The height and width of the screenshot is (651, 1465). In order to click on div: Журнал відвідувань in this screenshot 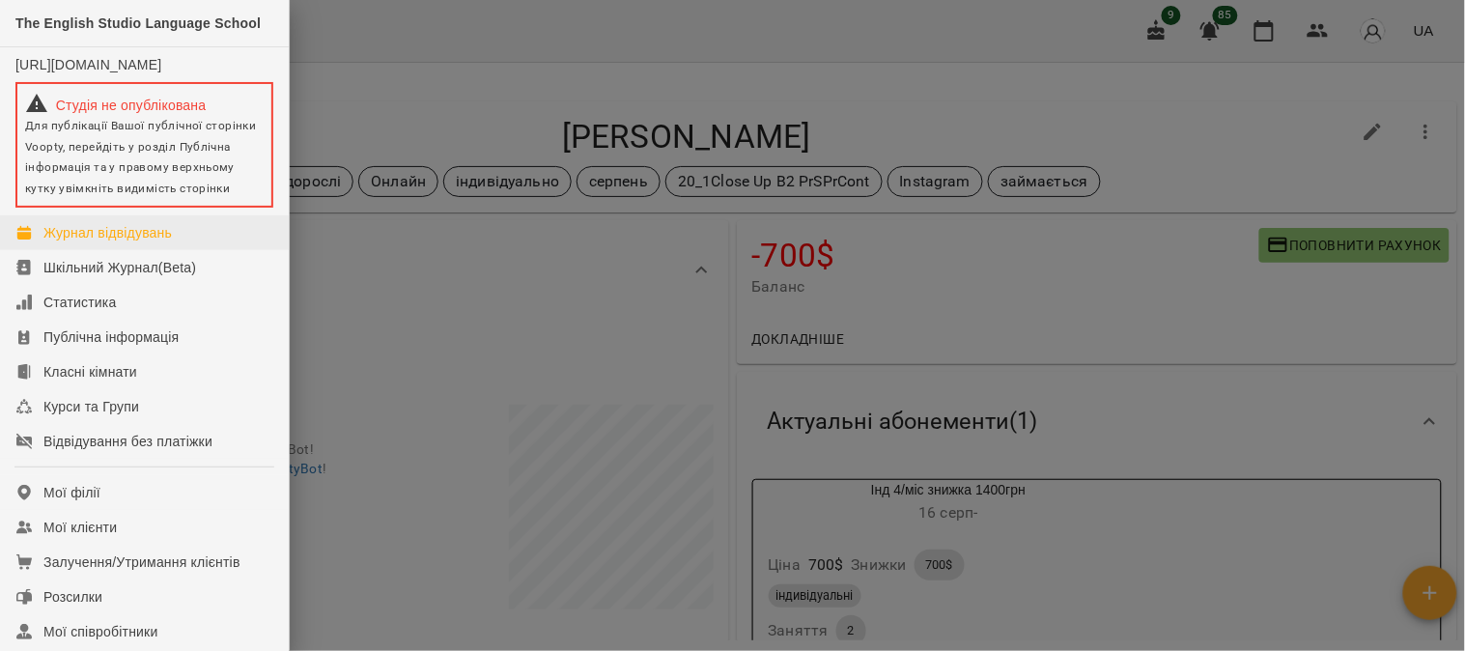, I will do `click(107, 233)`.